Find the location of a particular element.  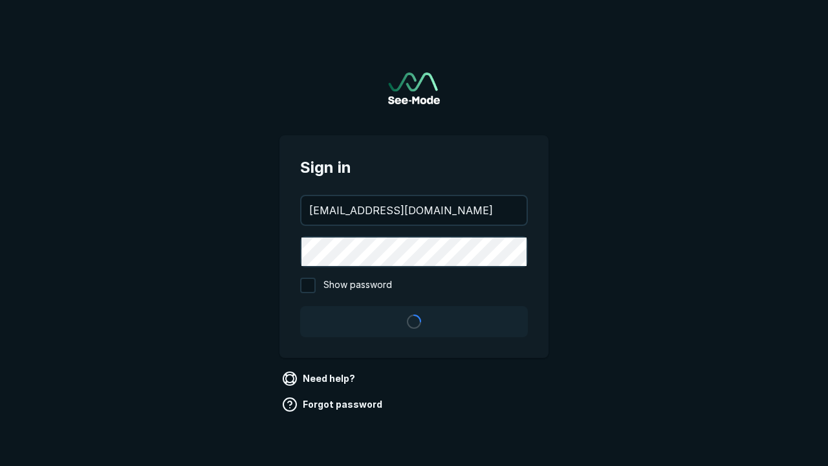

span: Show password is located at coordinates (358, 285).